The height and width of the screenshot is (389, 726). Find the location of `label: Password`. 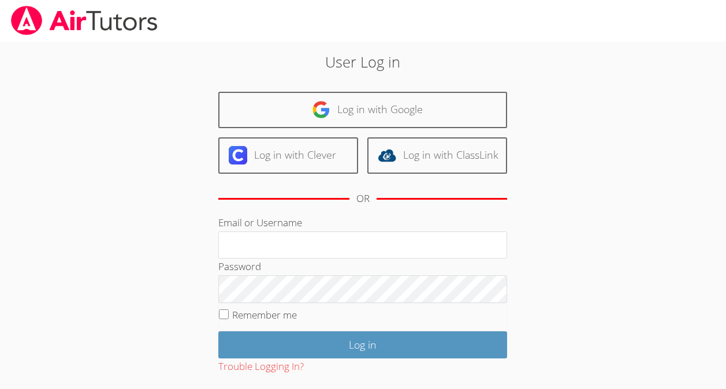

label: Password is located at coordinates (240, 266).